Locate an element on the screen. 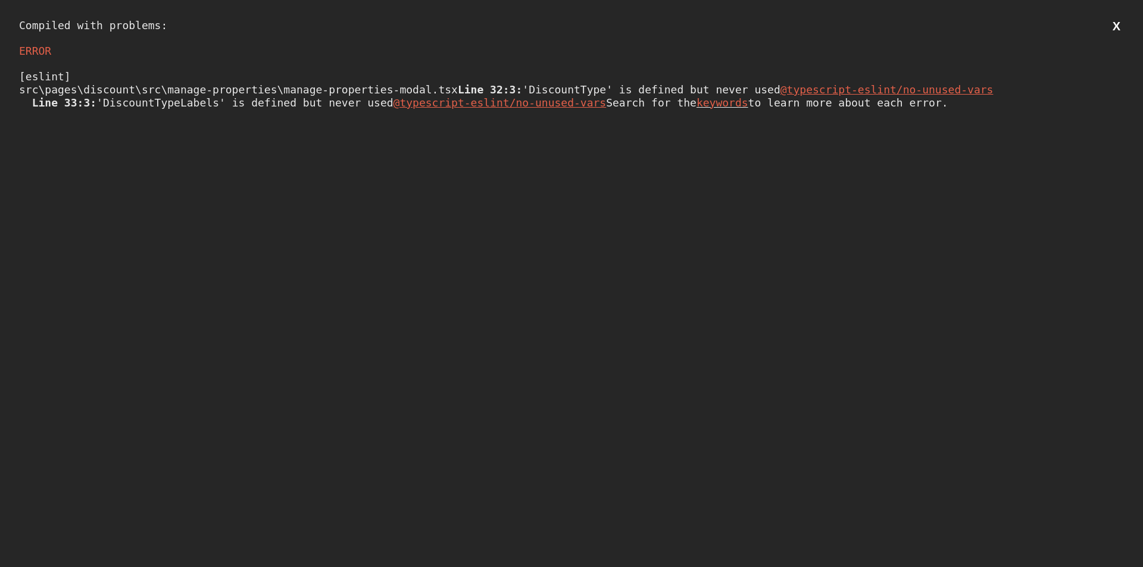 This screenshot has height=567, width=1143. div: [eslint] src\pages\discount\src\manage-properties\manage-properties-modal.tsx 'DiscountType' is d... is located at coordinates (571, 89).